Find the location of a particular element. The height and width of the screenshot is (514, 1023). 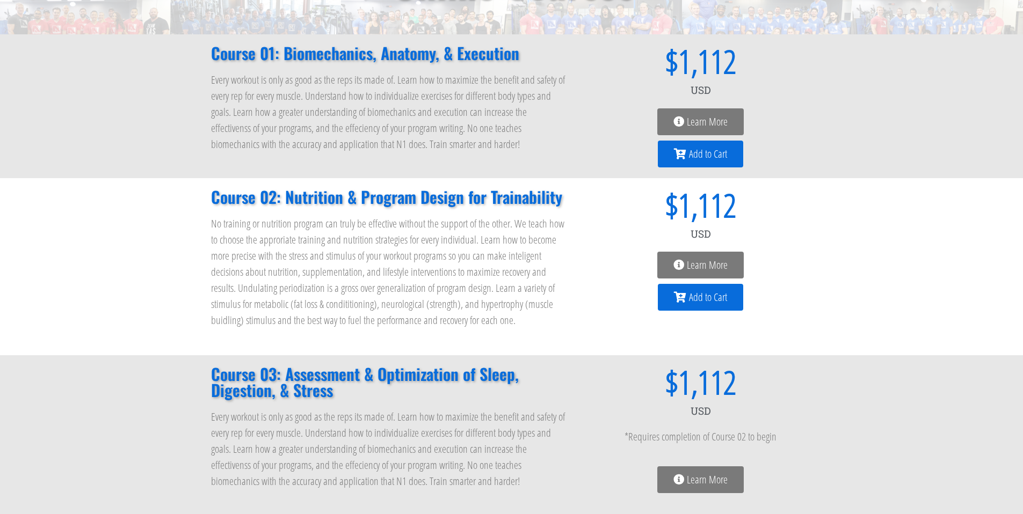

p: *Requires completion of Course 02 to begin is located at coordinates (701, 437).